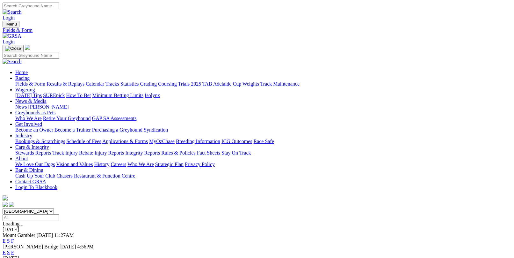 Image resolution: width=514 pixels, height=258 pixels. What do you see at coordinates (184, 84) in the screenshot?
I see `a: Trials` at bounding box center [184, 84].